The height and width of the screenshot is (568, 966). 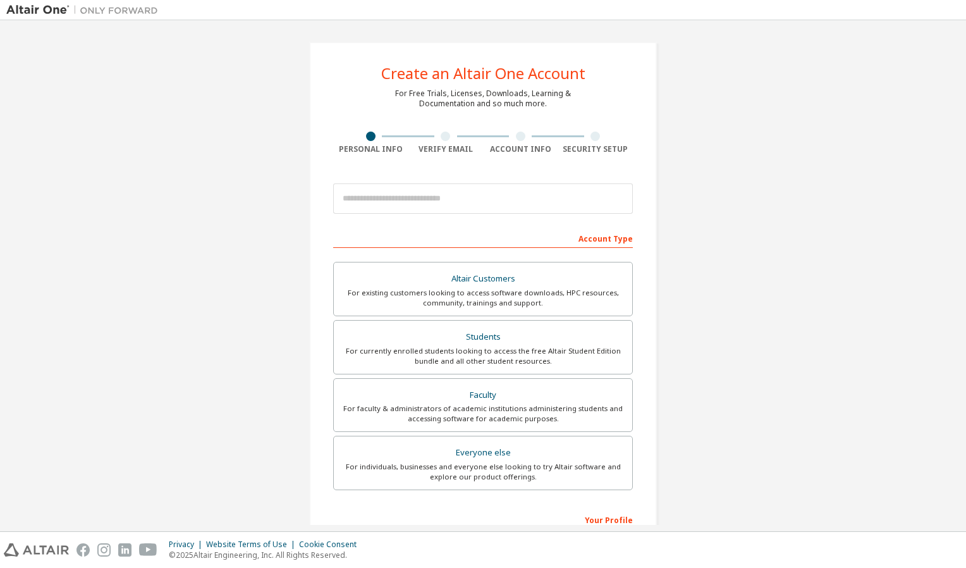 What do you see at coordinates (483, 395) in the screenshot?
I see `div: Faculty` at bounding box center [483, 395].